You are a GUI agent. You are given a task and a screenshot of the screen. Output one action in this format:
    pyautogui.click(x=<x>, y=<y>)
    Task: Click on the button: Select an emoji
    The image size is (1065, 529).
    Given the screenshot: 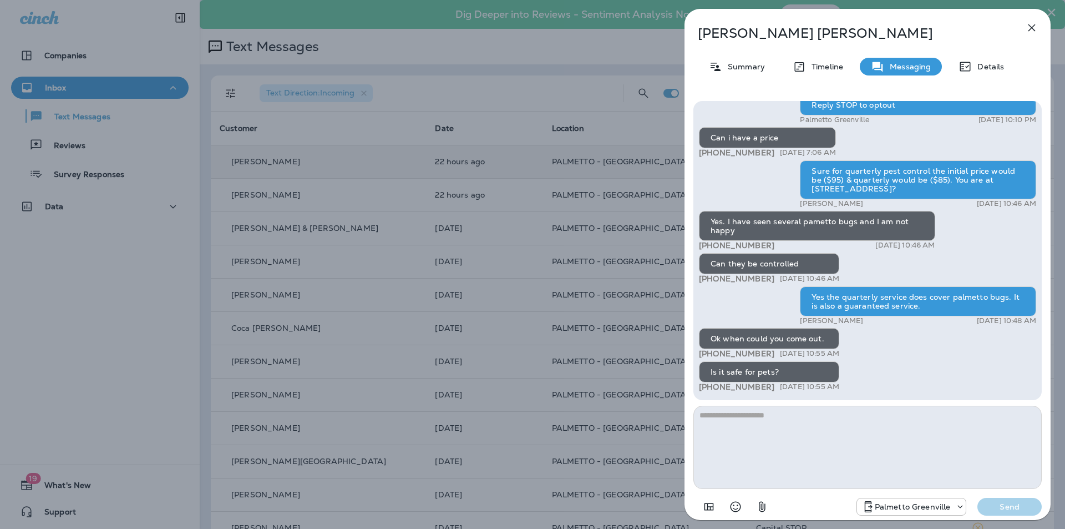 What is the action you would take?
    pyautogui.click(x=736, y=507)
    